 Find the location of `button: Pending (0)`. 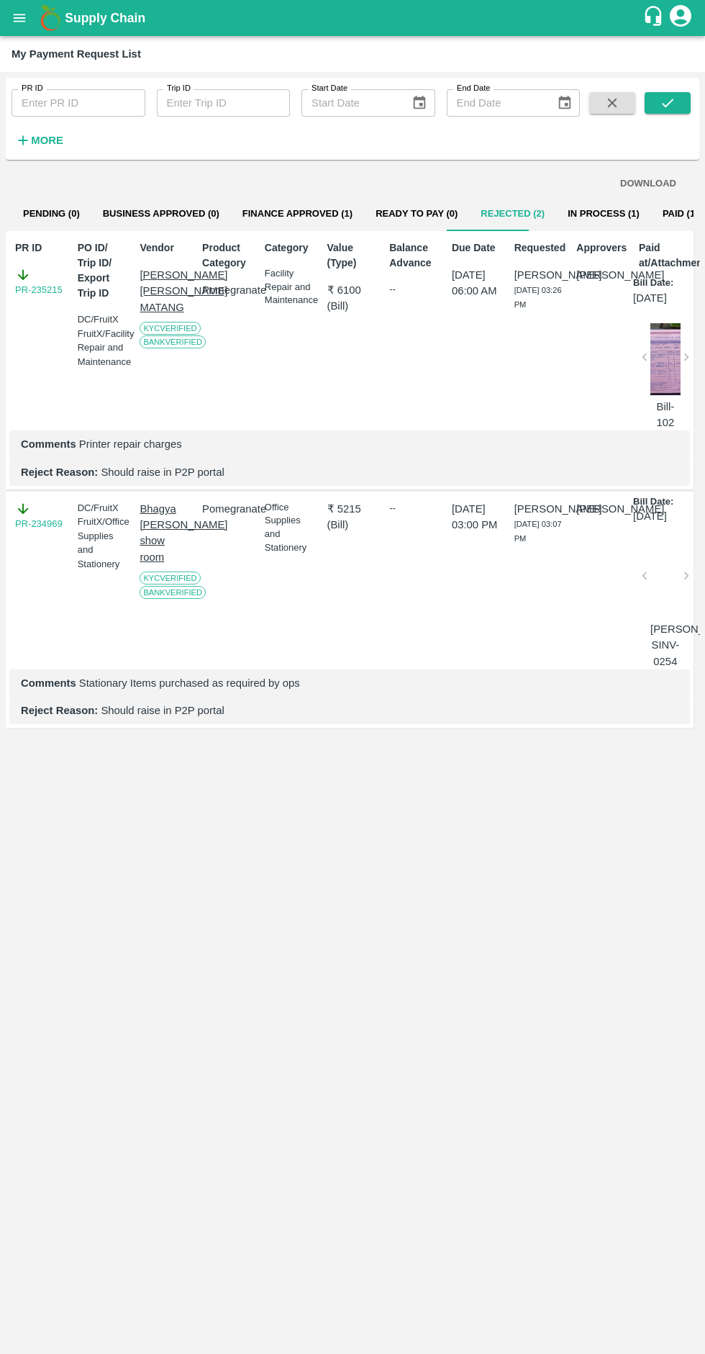

button: Pending (0) is located at coordinates (51, 214).